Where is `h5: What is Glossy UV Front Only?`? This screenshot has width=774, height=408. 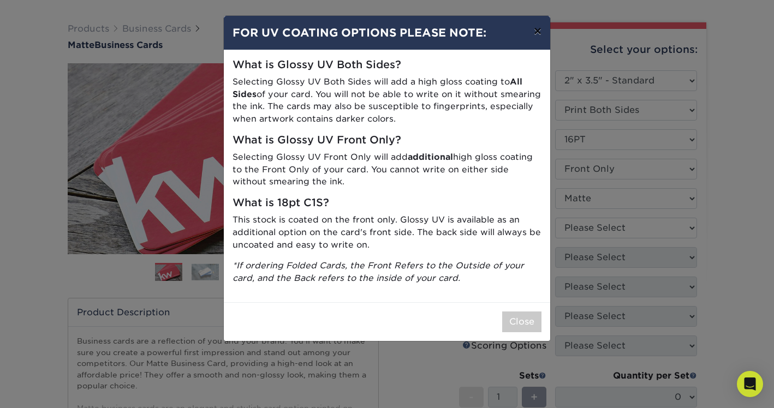
h5: What is Glossy UV Front Only? is located at coordinates (387, 140).